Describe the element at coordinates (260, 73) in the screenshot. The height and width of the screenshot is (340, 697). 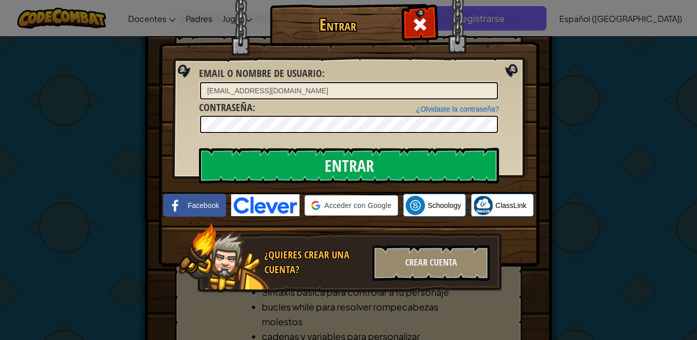
I see `span: Email o Nombre de usuario` at that location.